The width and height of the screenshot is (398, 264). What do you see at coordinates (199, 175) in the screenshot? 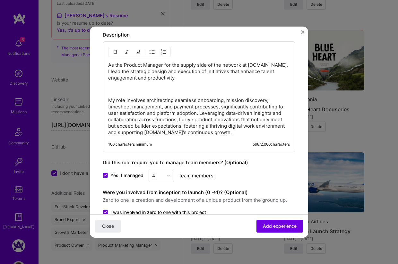
I see `div: team members.` at bounding box center [199, 175].